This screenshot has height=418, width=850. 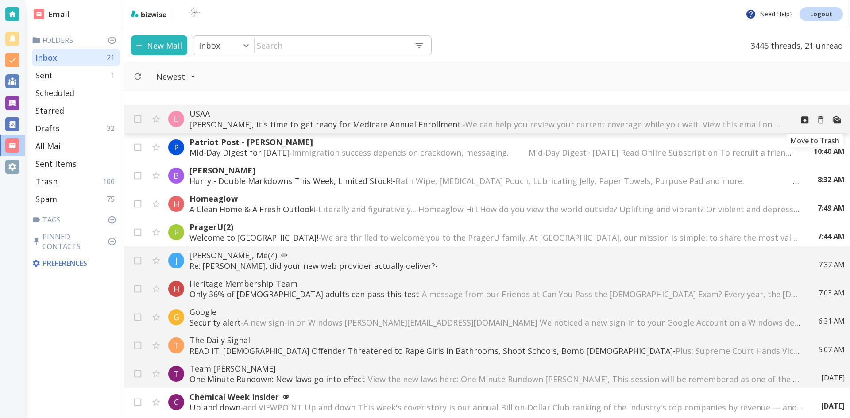 What do you see at coordinates (114, 75) in the screenshot?
I see `p: 1` at bounding box center [114, 75].